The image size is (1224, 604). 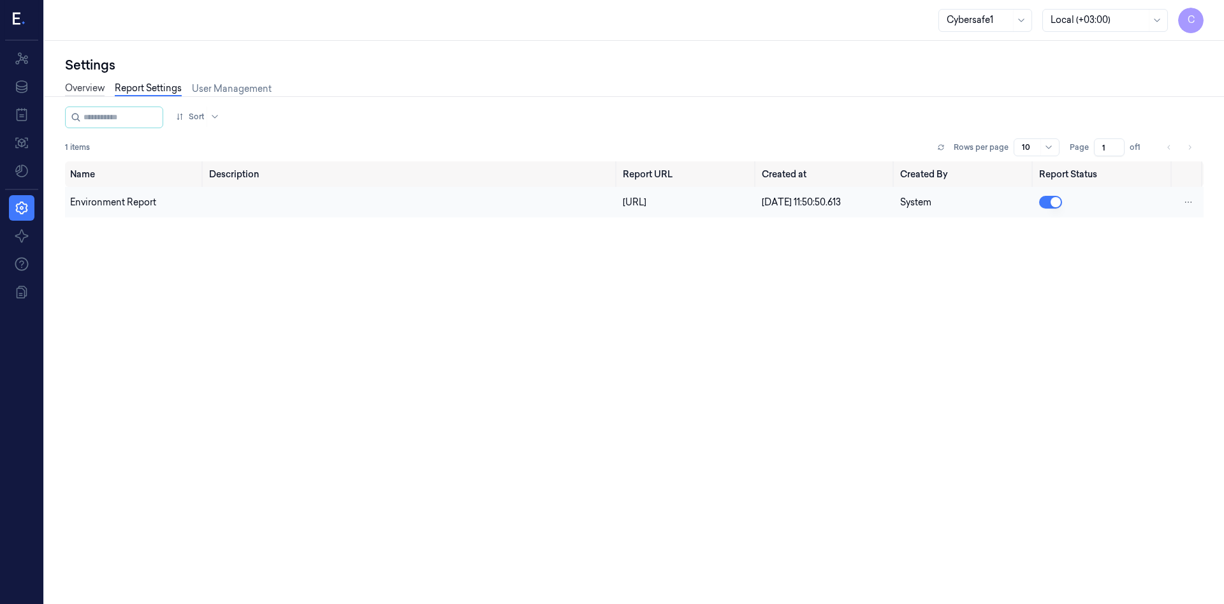 What do you see at coordinates (1179, 147) in the screenshot?
I see `nav: pagination` at bounding box center [1179, 147].